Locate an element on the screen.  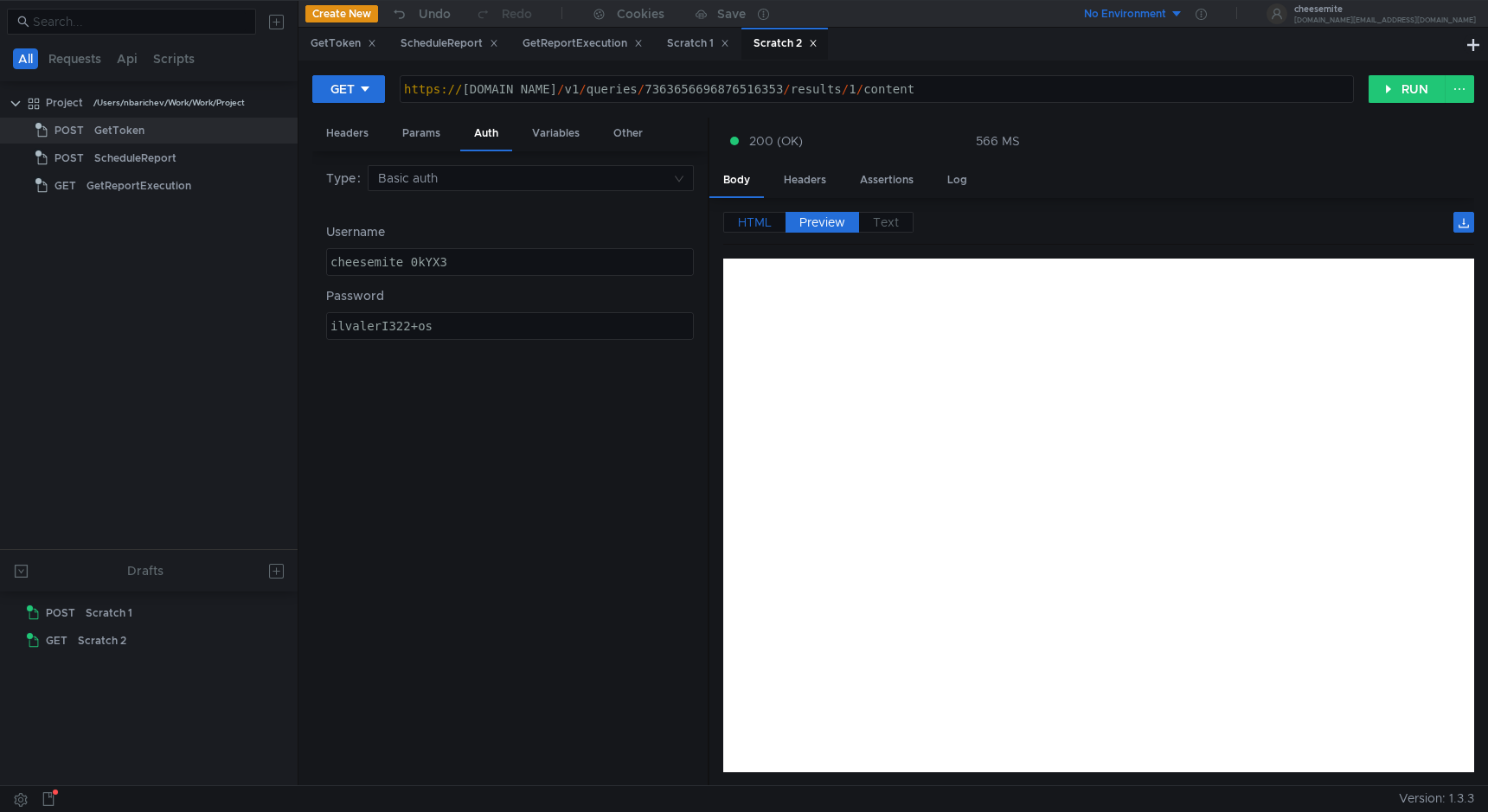
span: Preview is located at coordinates (822, 222).